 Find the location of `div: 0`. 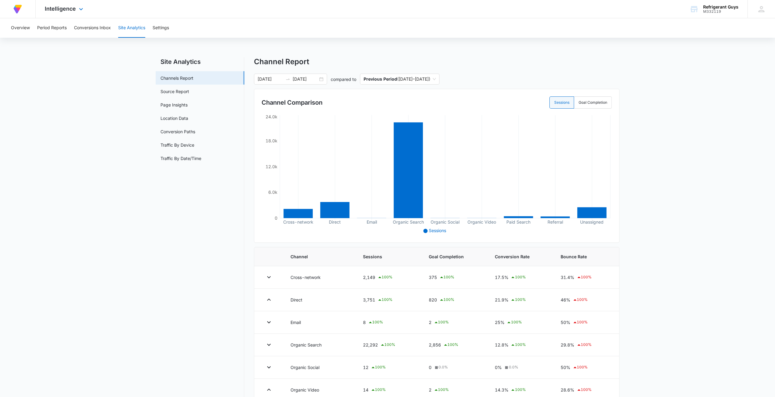

div: 0 is located at coordinates (454, 368).